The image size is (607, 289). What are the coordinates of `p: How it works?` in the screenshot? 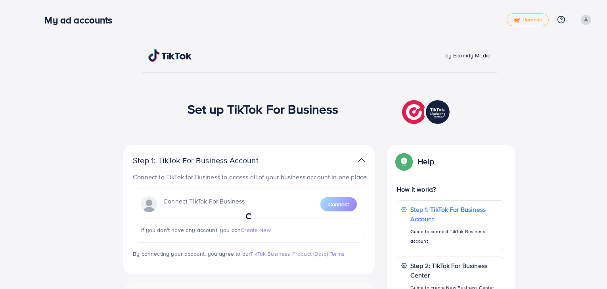 It's located at (450, 189).